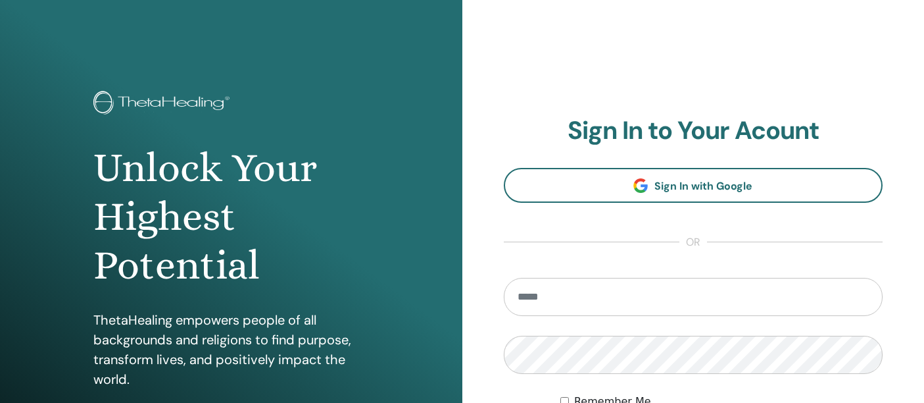  I want to click on h2: Sign In to Your Acount, so click(693, 131).